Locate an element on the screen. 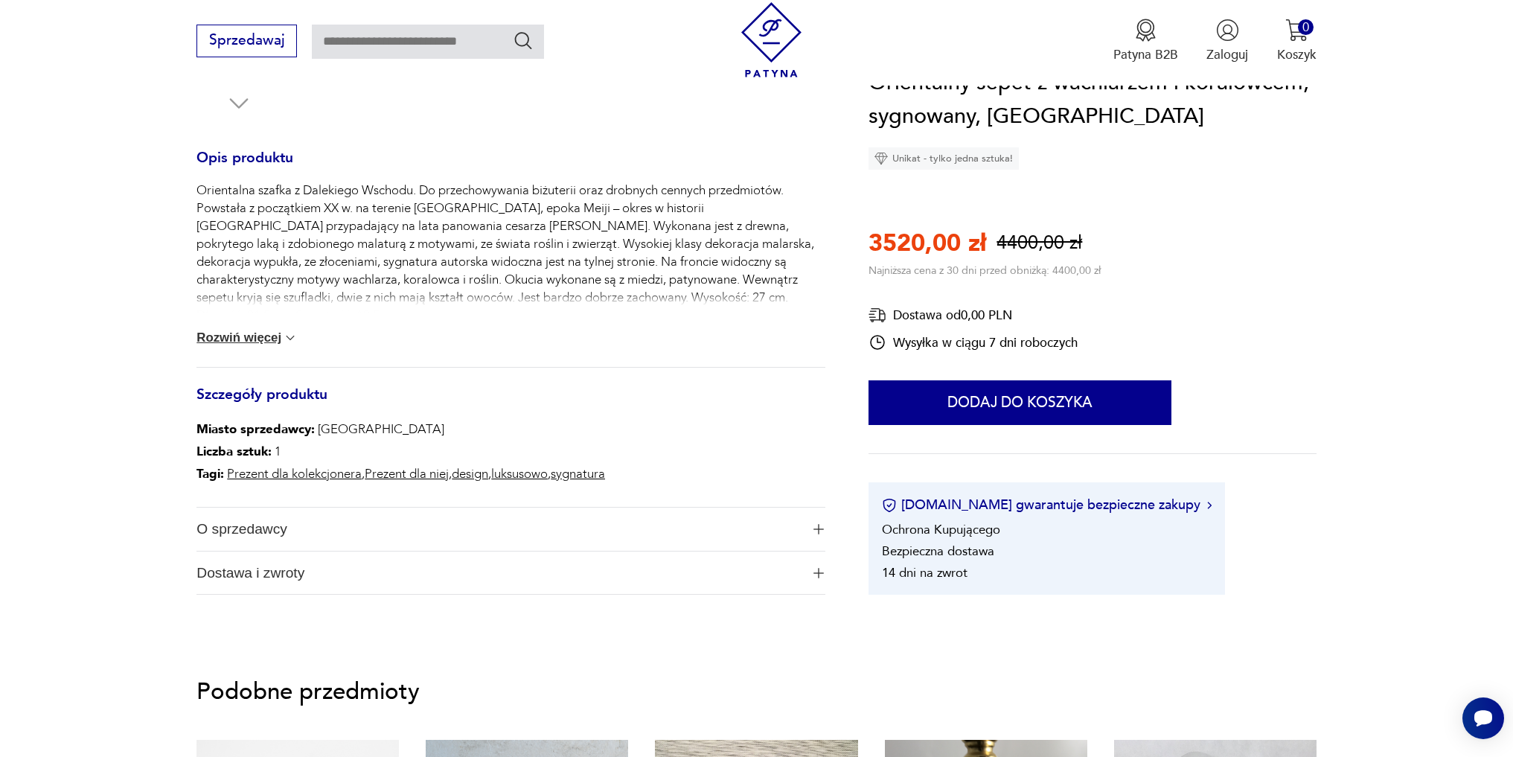 Image resolution: width=1513 pixels, height=757 pixels. a: sygnatura is located at coordinates (578, 473).